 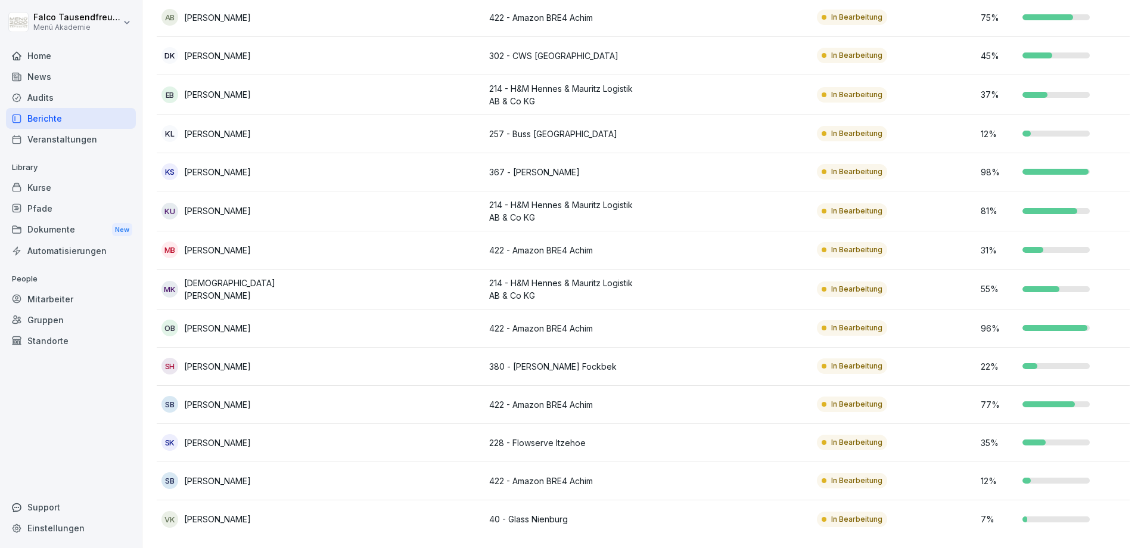 I want to click on p: 40 - Glass Nienburg, so click(x=566, y=518).